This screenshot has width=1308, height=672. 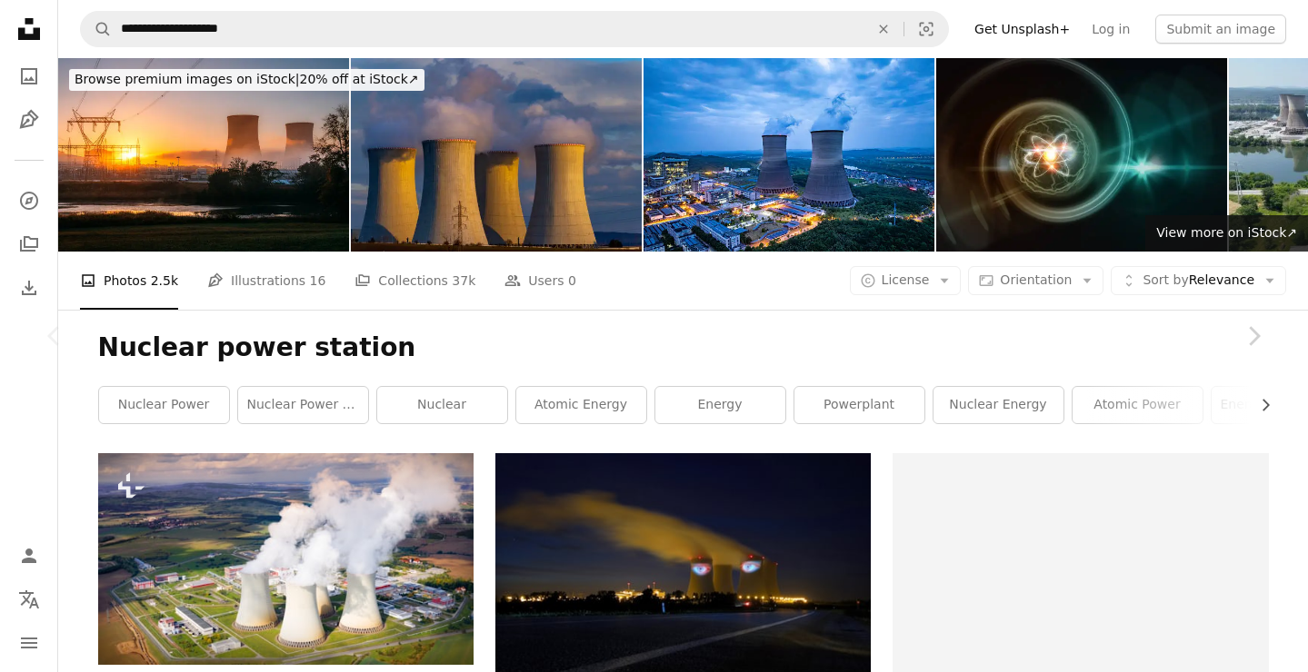 I want to click on a: Photos, so click(x=29, y=76).